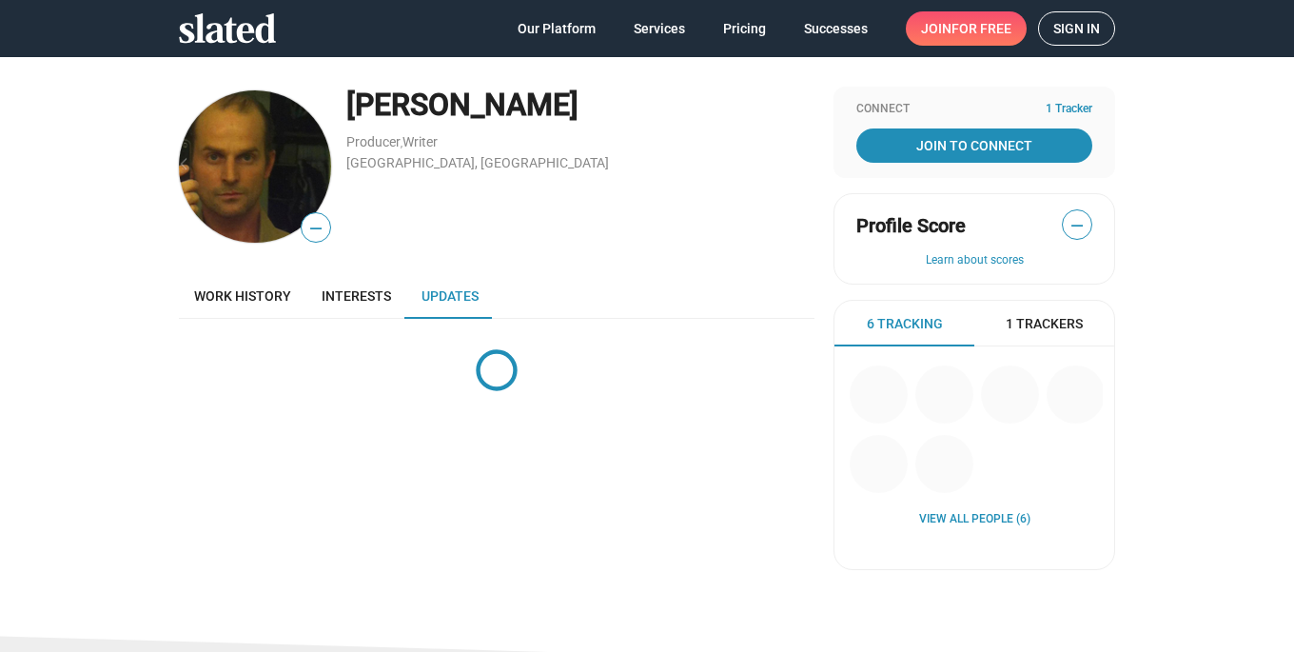 This screenshot has width=1294, height=652. What do you see at coordinates (1076, 29) in the screenshot?
I see `a: Sign in` at bounding box center [1076, 29].